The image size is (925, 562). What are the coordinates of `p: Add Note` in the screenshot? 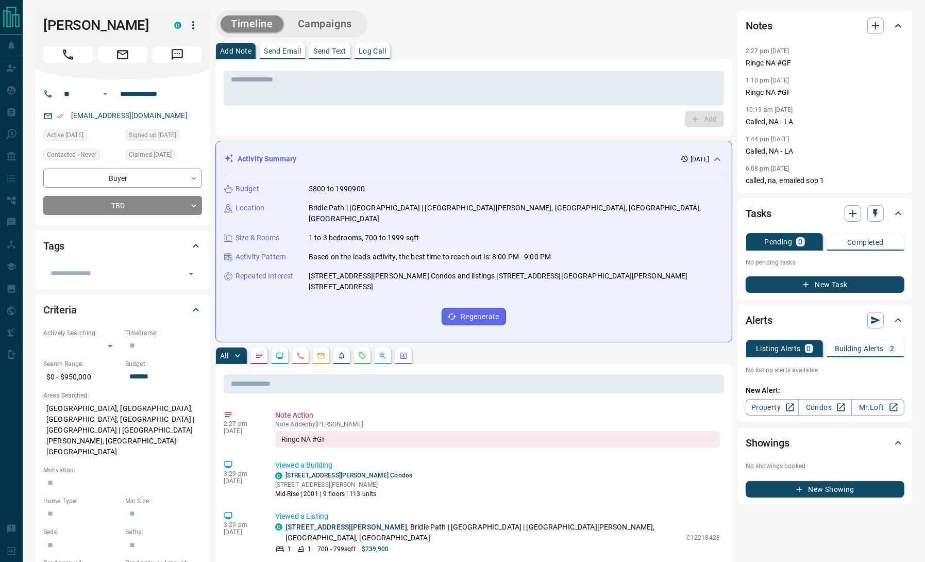 It's located at (236, 51).